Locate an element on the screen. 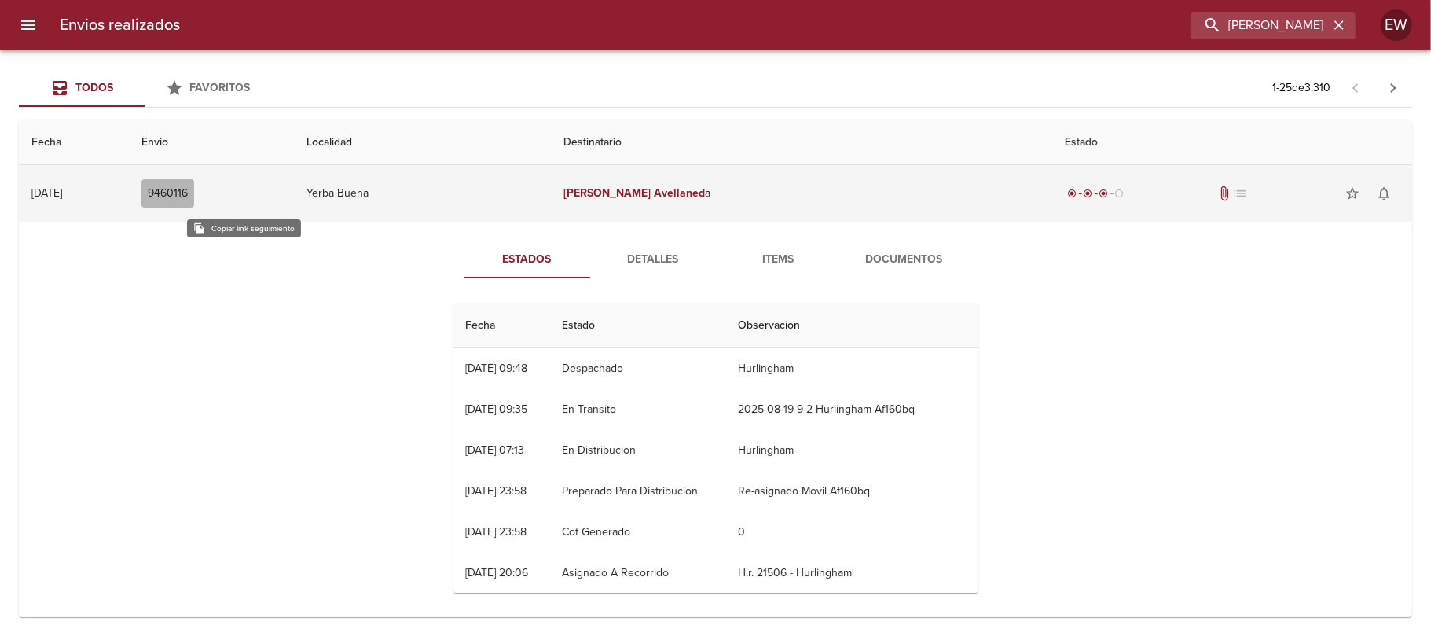 The image size is (1431, 636). button: Activar notificaciones is located at coordinates (1383, 193).